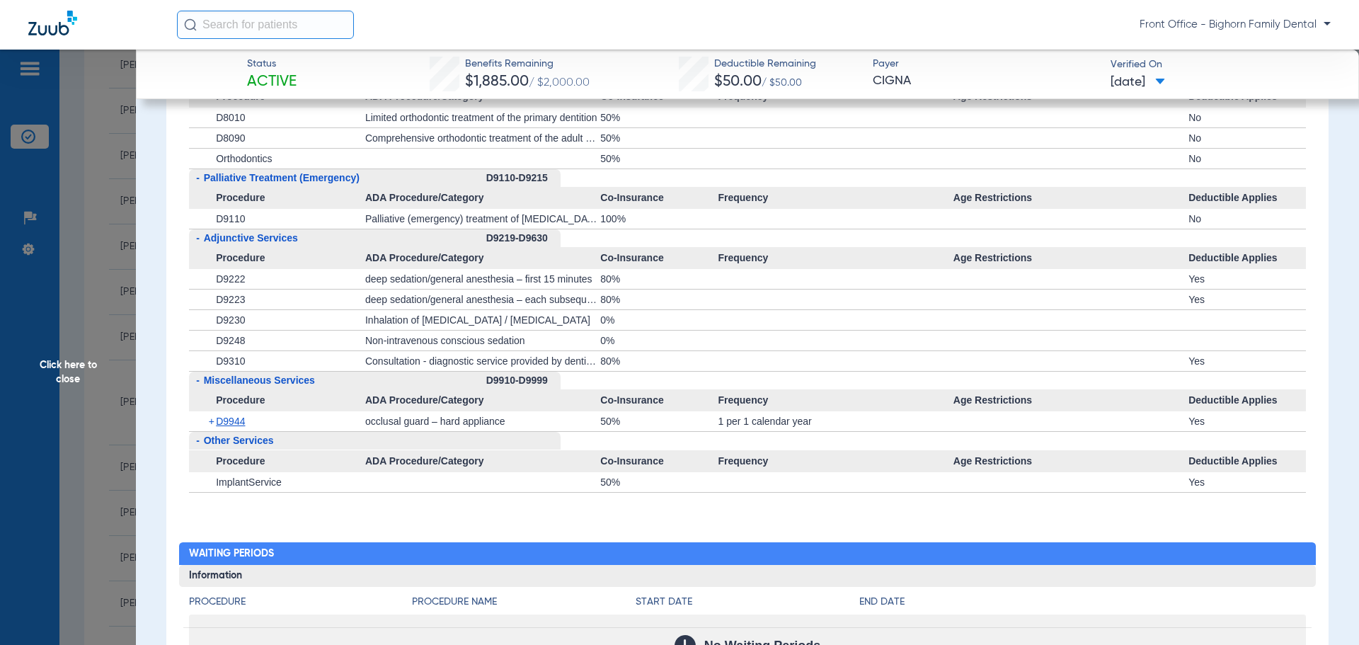 Image resolution: width=1359 pixels, height=645 pixels. I want to click on span: ImplantService, so click(248, 482).